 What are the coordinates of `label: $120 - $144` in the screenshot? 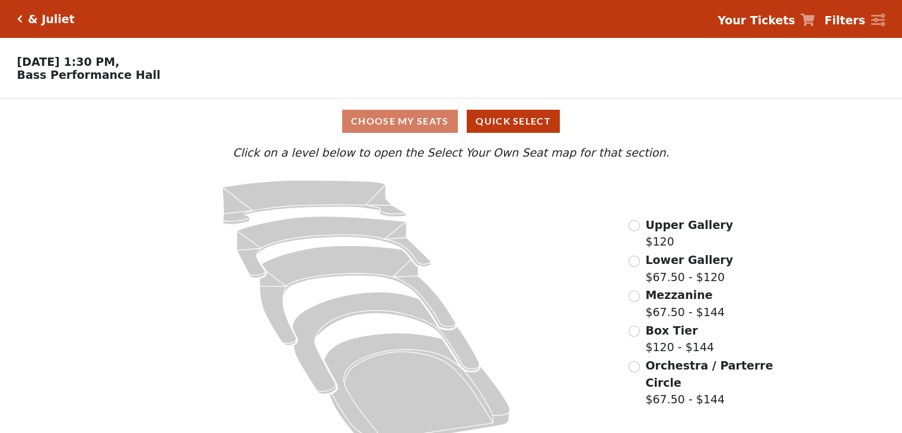 It's located at (680, 339).